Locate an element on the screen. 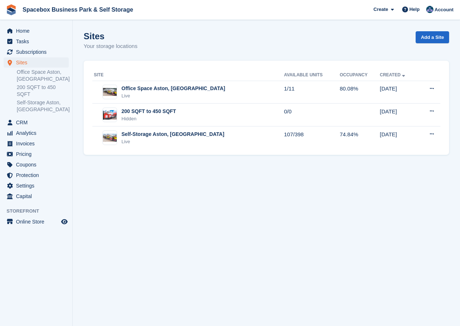 The width and height of the screenshot is (460, 326). span: Invoices is located at coordinates (38, 144).